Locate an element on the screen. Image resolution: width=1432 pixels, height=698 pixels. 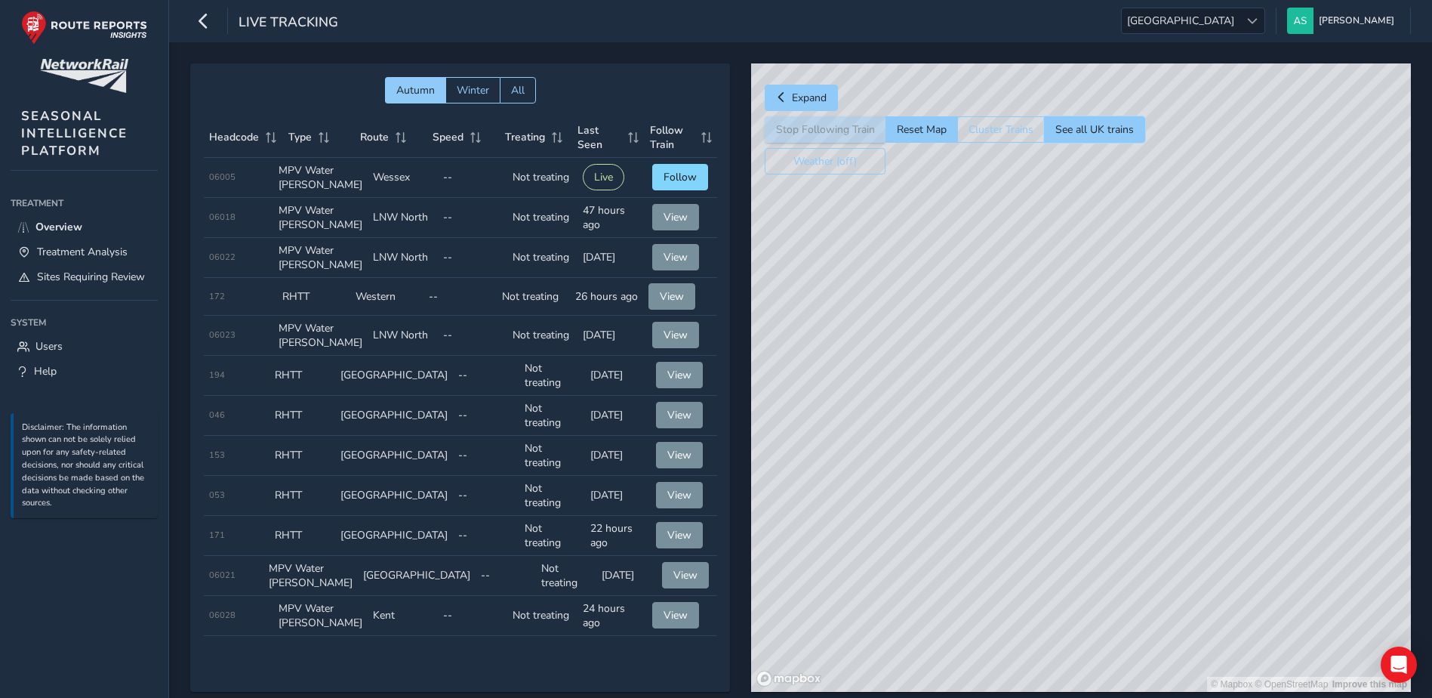
span: Winter is located at coordinates (473, 90).